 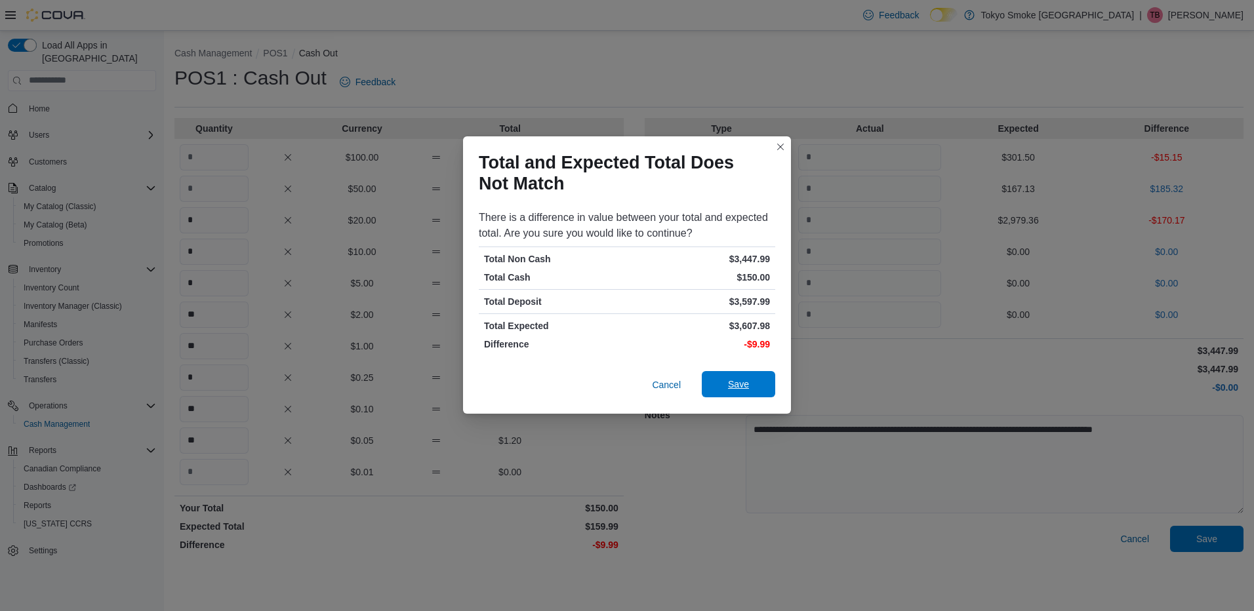 What do you see at coordinates (554, 259) in the screenshot?
I see `p: Total Non Cash` at bounding box center [554, 259].